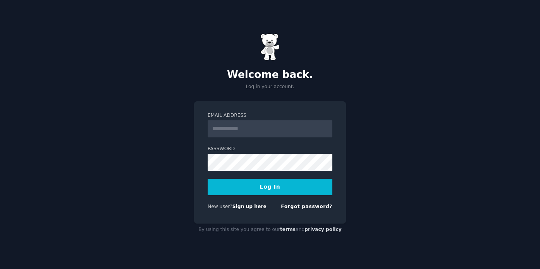 The height and width of the screenshot is (269, 540). Describe the element at coordinates (323, 229) in the screenshot. I see `a: privacy policy` at that location.